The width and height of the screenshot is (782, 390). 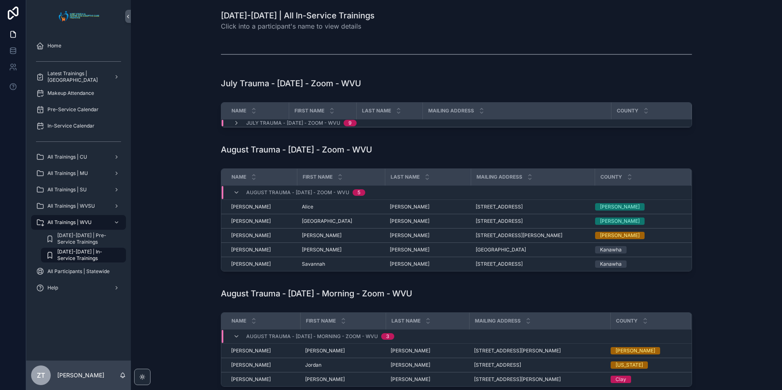 What do you see at coordinates (67, 190) in the screenshot?
I see `span: All Trainings | SU` at bounding box center [67, 190].